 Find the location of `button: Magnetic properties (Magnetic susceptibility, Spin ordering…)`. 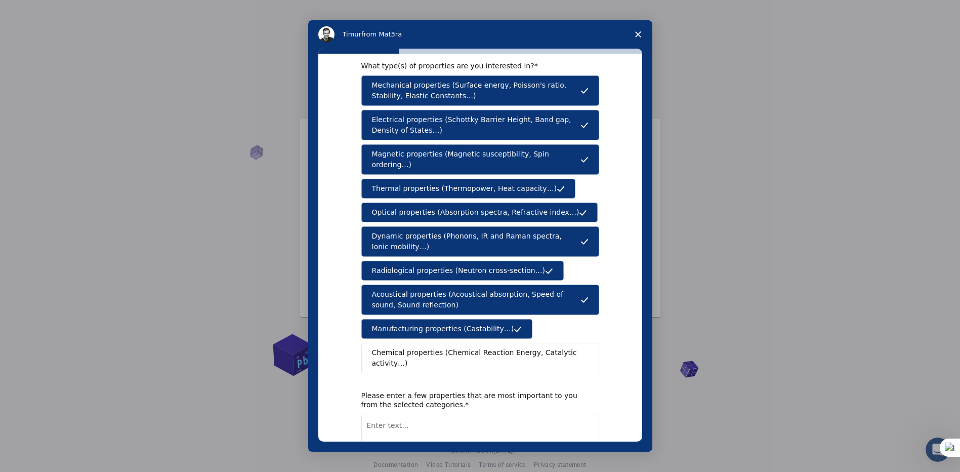

button: Magnetic properties (Magnetic susceptibility, Spin ordering…) is located at coordinates (480, 159).